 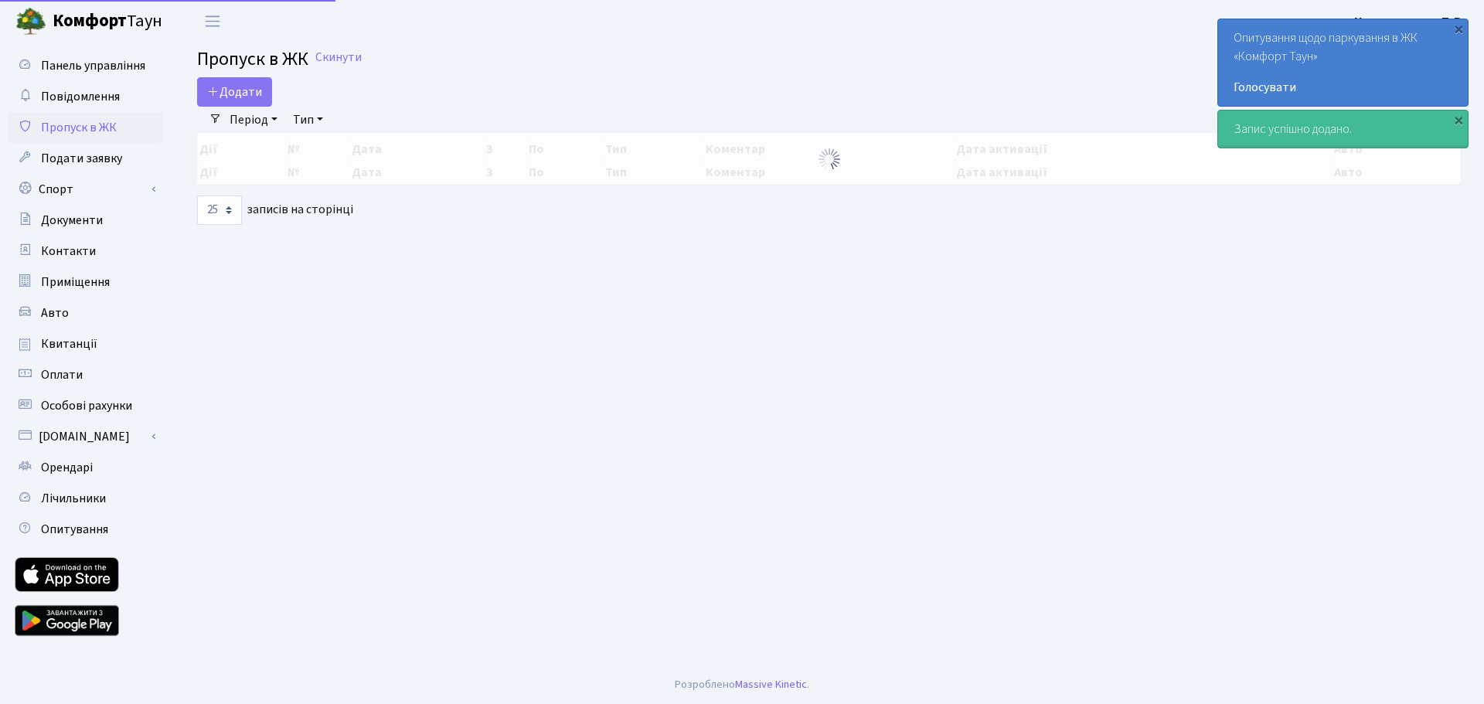 What do you see at coordinates (742, 685) in the screenshot?
I see `div: Розроблено .` at bounding box center [742, 685].